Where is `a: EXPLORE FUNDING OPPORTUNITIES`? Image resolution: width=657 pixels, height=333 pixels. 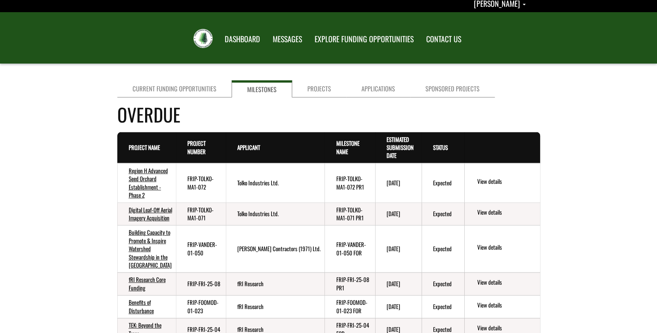
a: EXPLORE FUNDING OPPORTUNITIES is located at coordinates (364, 39).